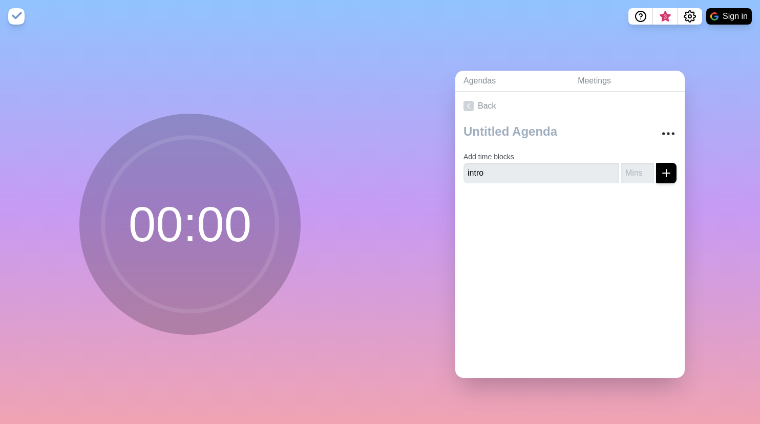 The width and height of the screenshot is (760, 424). I want to click on input: Name, so click(541, 173).